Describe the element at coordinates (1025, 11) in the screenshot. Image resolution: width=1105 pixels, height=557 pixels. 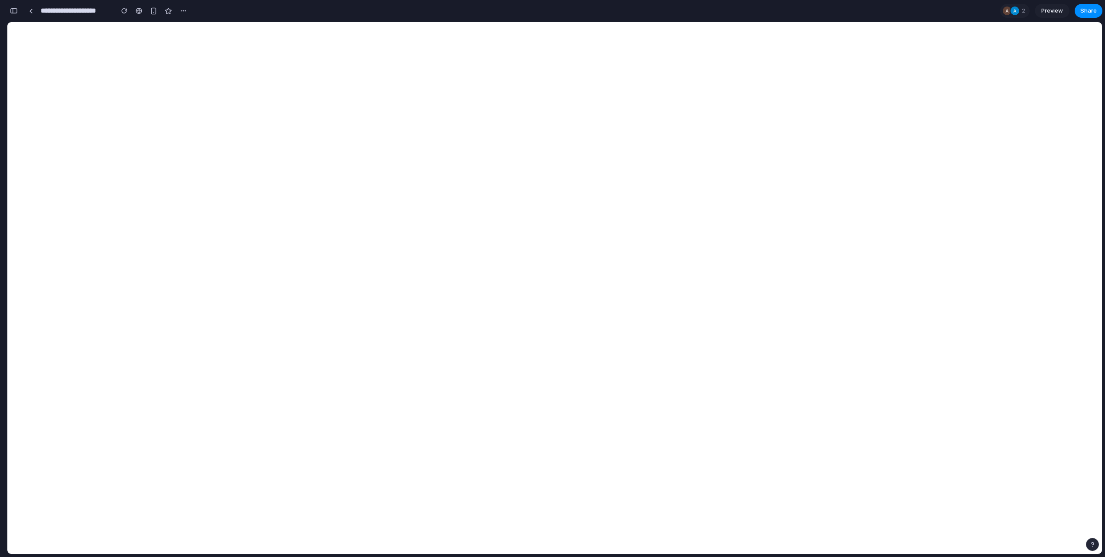
I see `span: 2` at that location.